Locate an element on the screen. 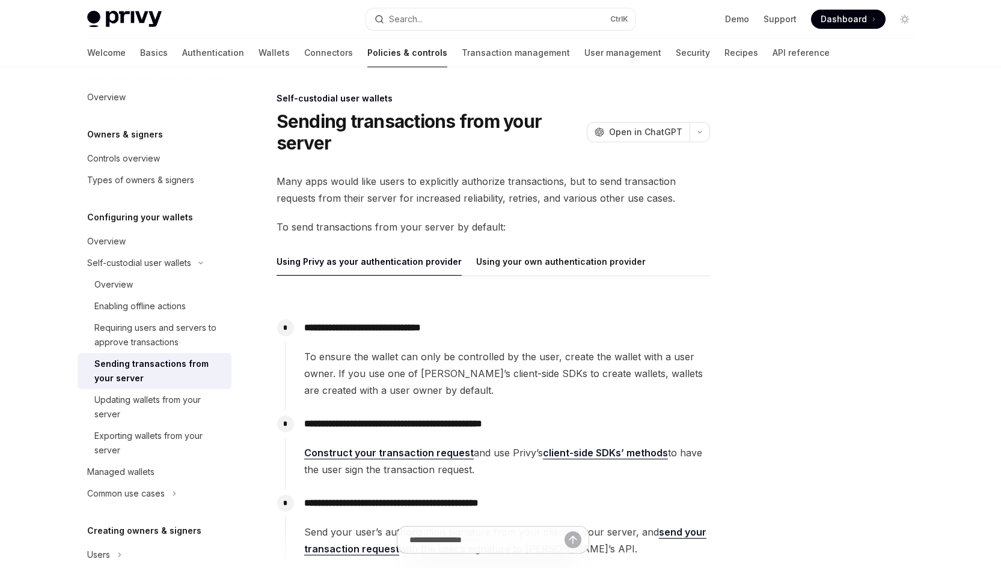 The width and height of the screenshot is (1001, 568). a: User management is located at coordinates (623, 53).